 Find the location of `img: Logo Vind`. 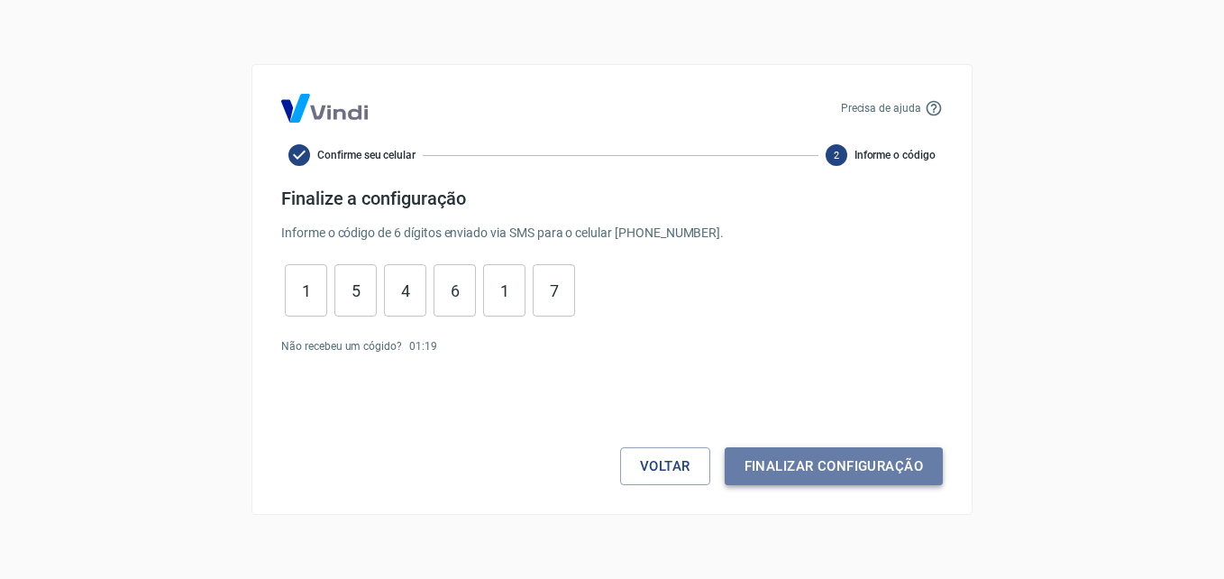

img: Logo Vind is located at coordinates (325, 108).